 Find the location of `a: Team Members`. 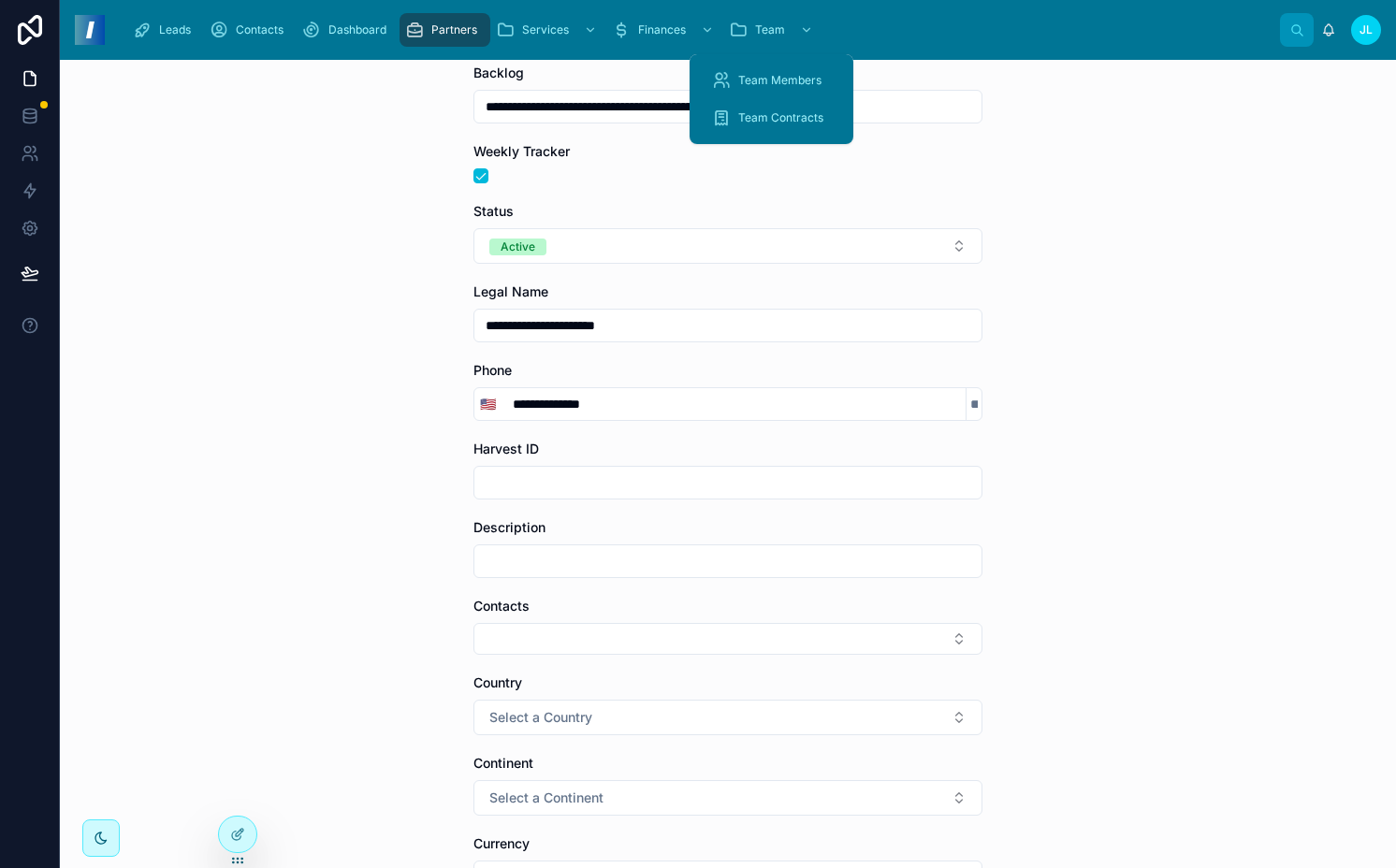

a: Team Members is located at coordinates (771, 81).